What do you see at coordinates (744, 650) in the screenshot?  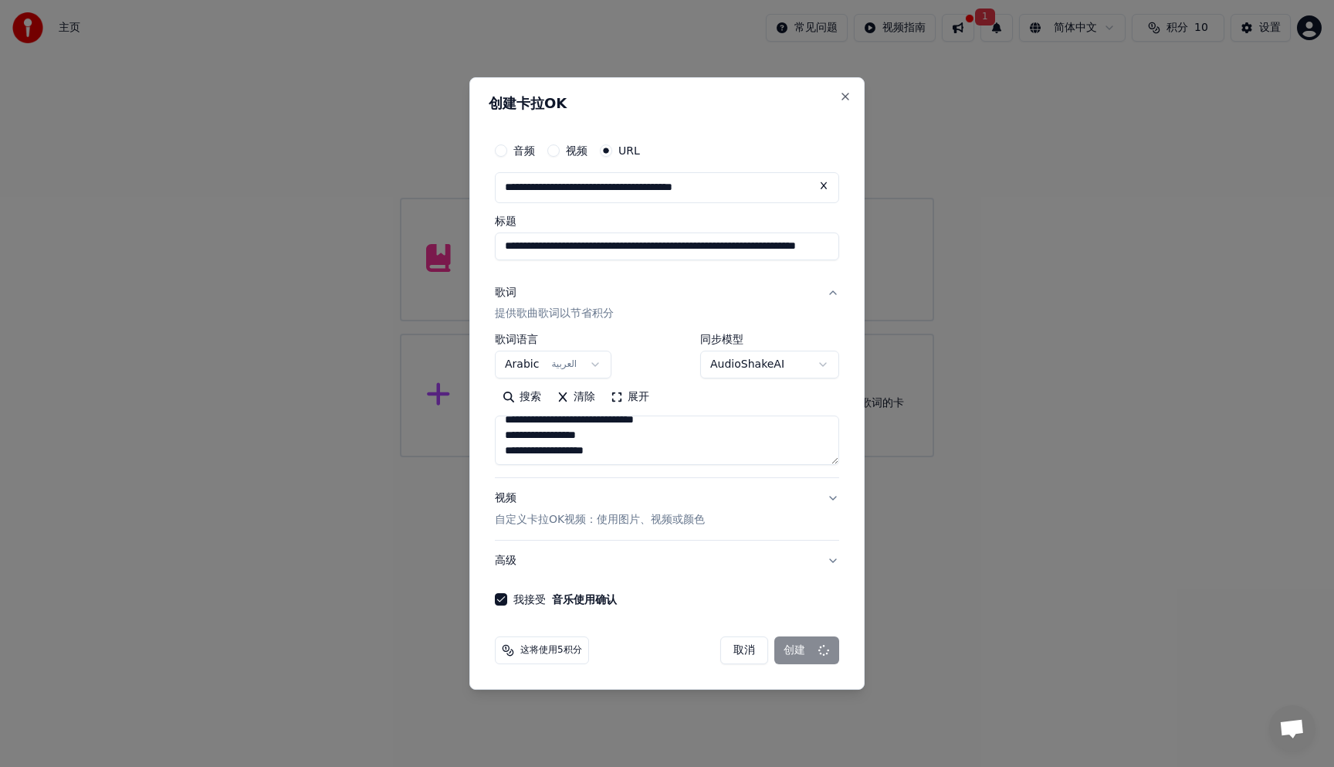 I see `button: 取消` at bounding box center [744, 650].